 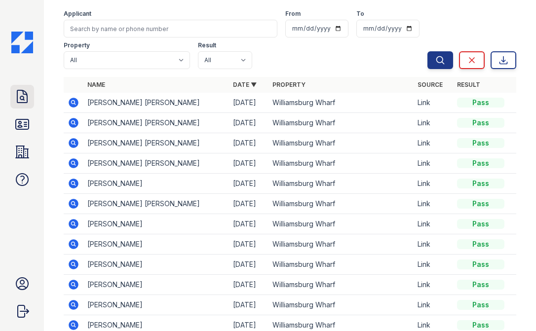 What do you see at coordinates (361, 14) in the screenshot?
I see `label: To` at bounding box center [361, 14].